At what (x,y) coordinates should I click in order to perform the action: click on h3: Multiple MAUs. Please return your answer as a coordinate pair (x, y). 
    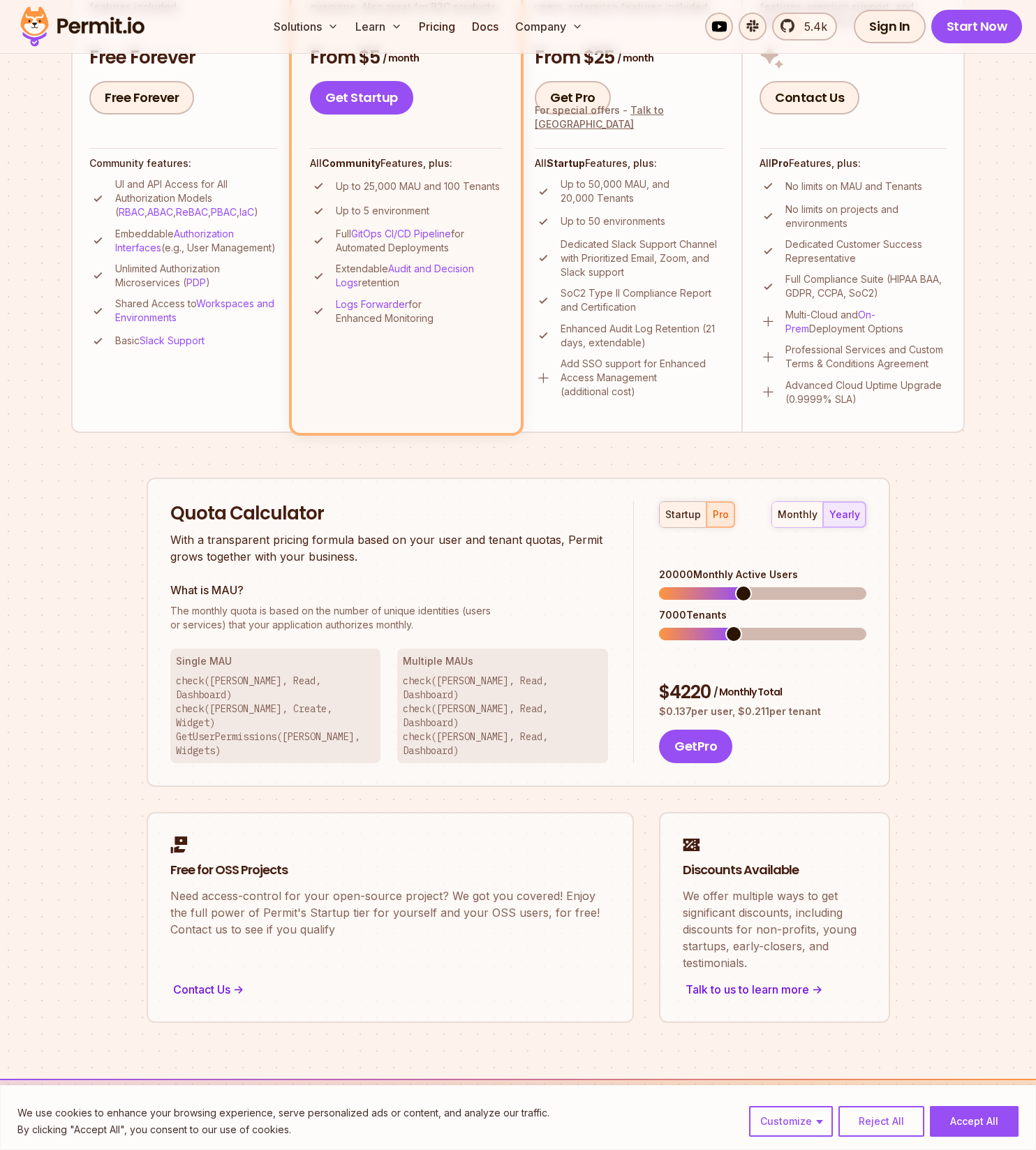
    Looking at the image, I should click on (503, 661).